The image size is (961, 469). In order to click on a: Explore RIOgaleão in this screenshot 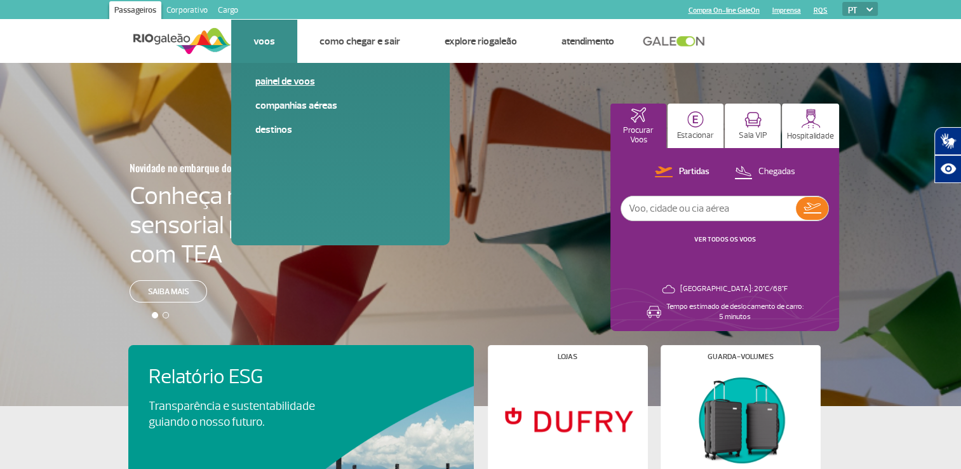, I will do `click(481, 41)`.